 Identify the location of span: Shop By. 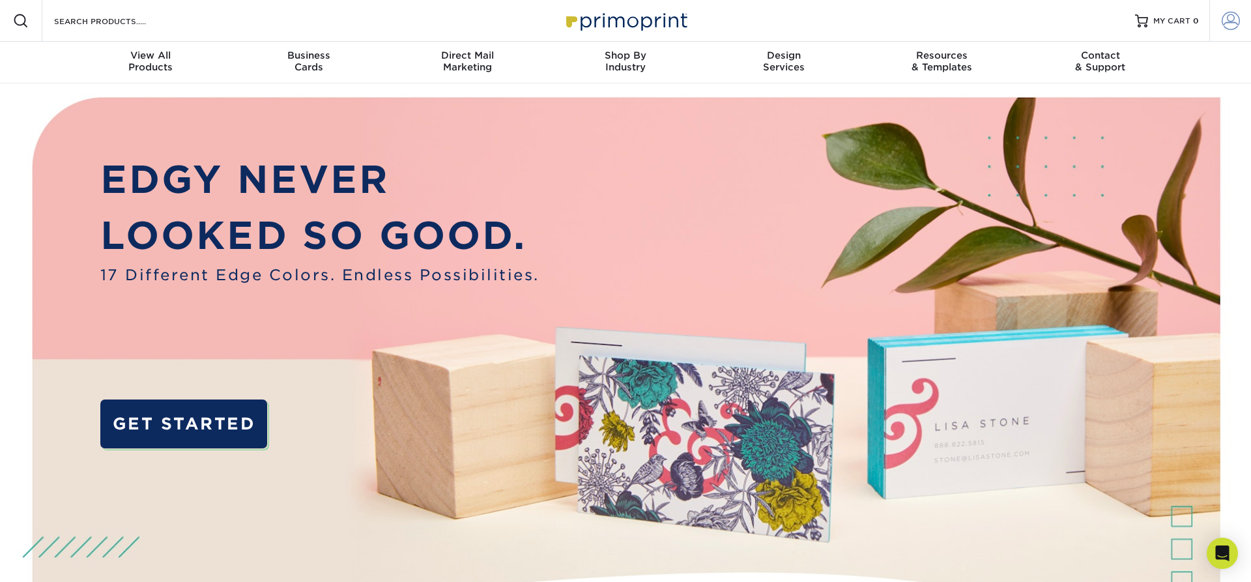
(626, 55).